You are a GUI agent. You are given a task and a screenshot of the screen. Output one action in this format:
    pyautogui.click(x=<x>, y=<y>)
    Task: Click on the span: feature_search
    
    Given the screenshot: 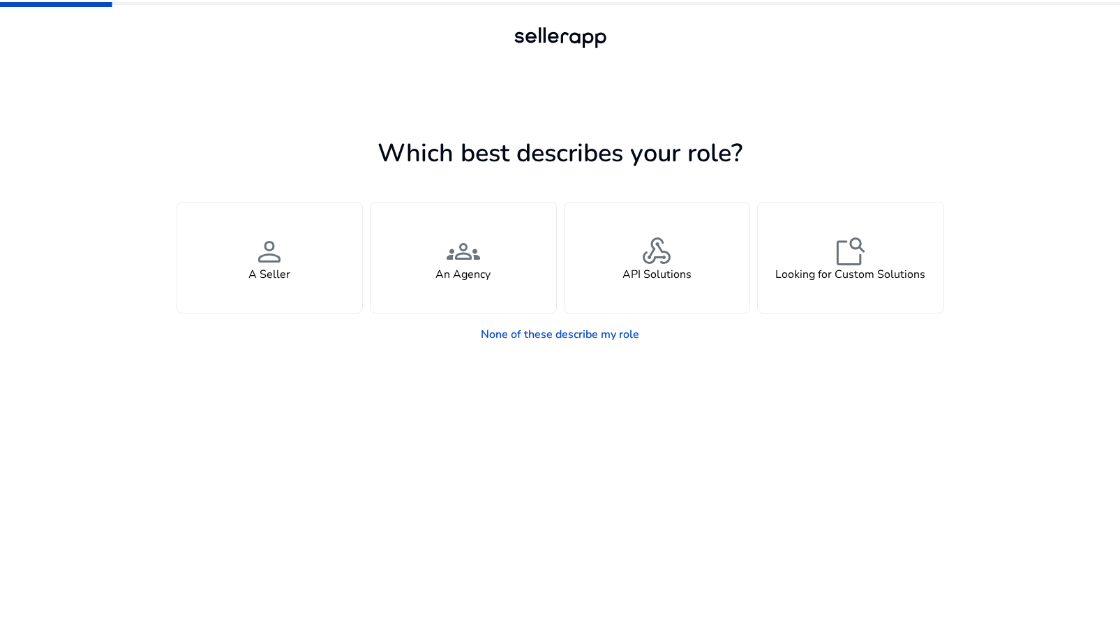 What is the action you would take?
    pyautogui.click(x=851, y=251)
    